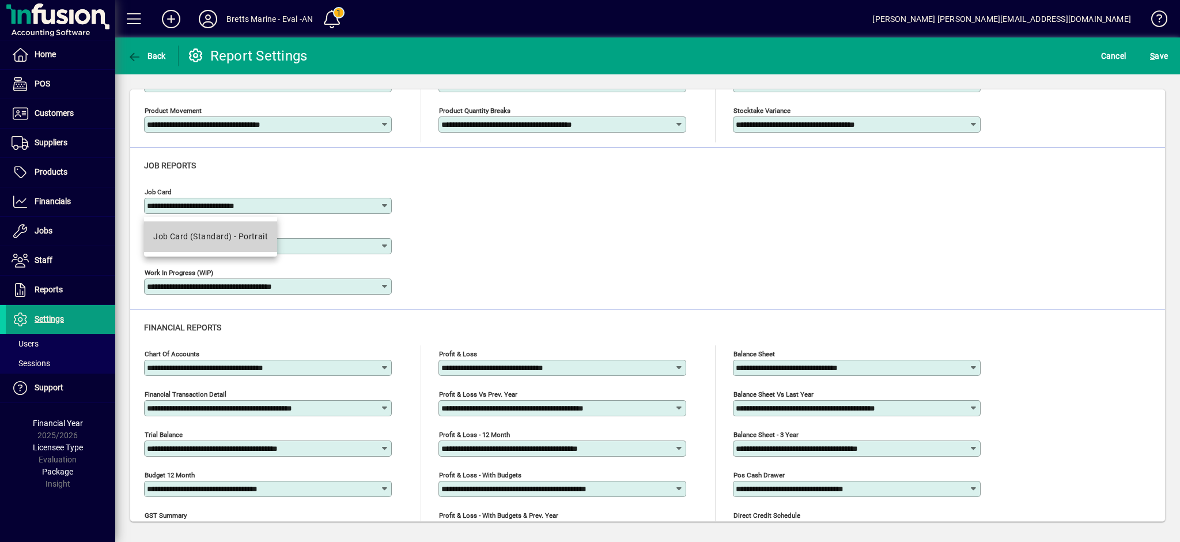 The width and height of the screenshot is (1180, 542). Describe the element at coordinates (52, 201) in the screenshot. I see `span: Financials` at that location.